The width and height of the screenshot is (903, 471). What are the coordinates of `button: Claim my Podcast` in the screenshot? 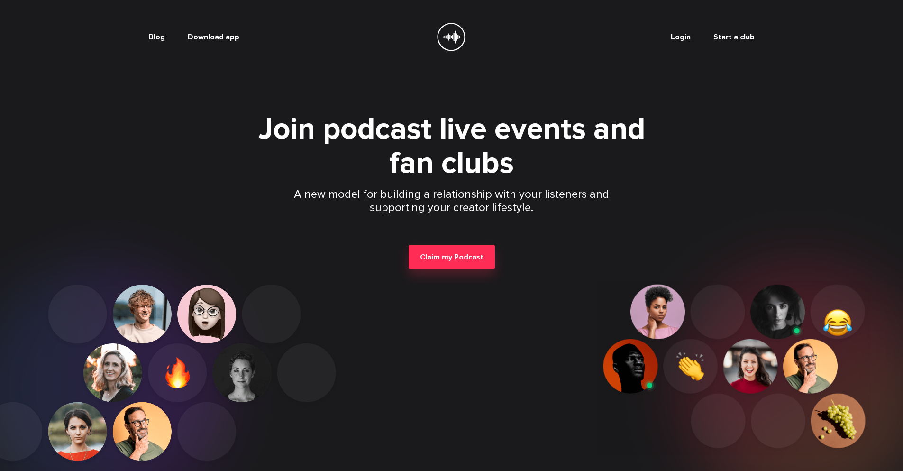 It's located at (452, 257).